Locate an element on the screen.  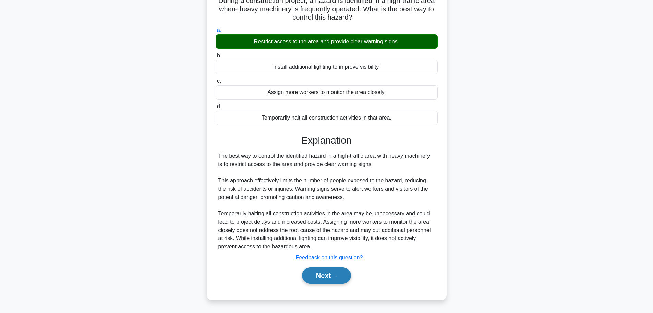
span: c. is located at coordinates (219, 81).